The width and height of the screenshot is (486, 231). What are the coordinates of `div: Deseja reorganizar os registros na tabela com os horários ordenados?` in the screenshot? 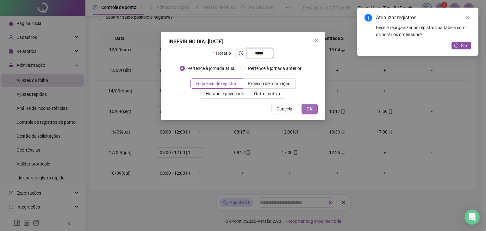 It's located at (423, 31).